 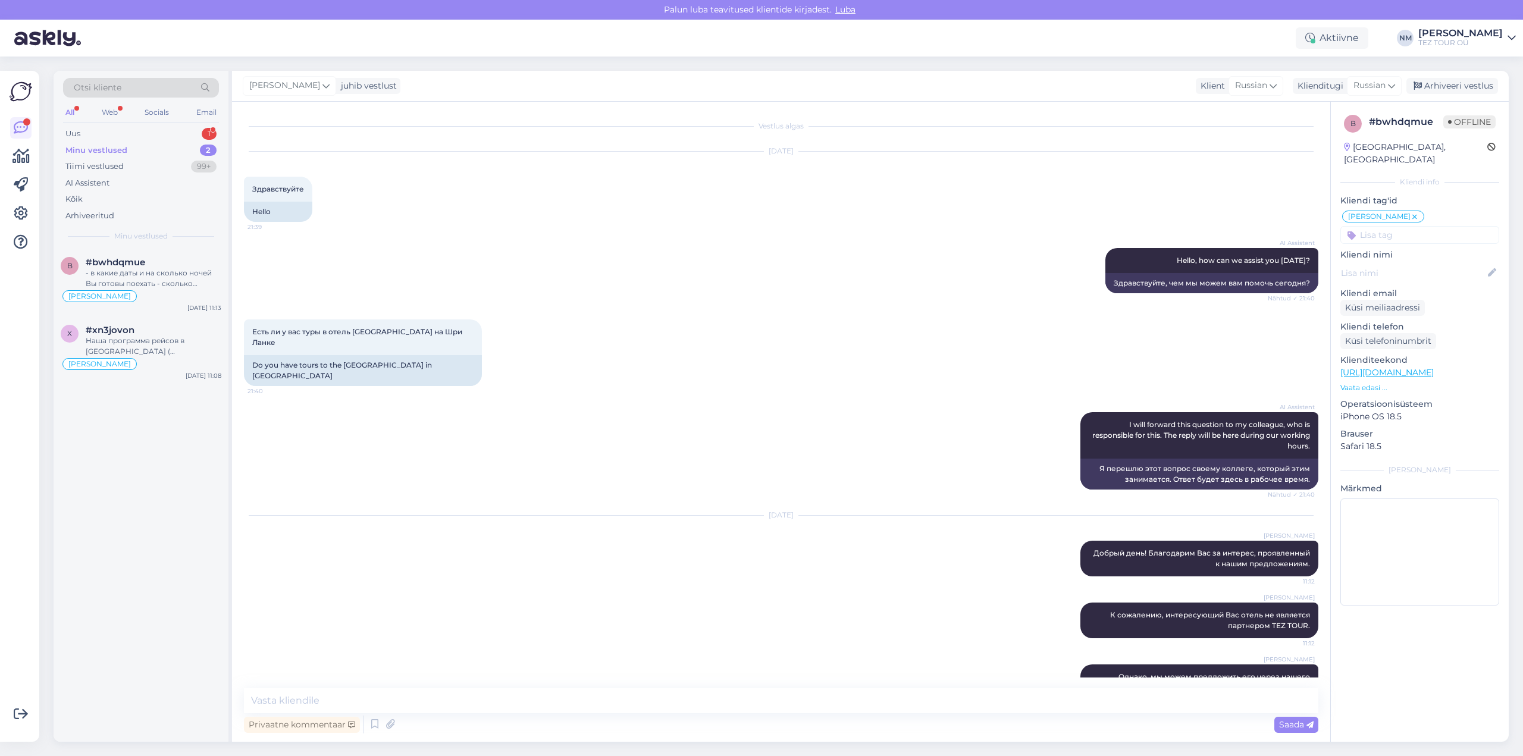 What do you see at coordinates (204, 167) in the screenshot?
I see `div: 99+` at bounding box center [204, 167].